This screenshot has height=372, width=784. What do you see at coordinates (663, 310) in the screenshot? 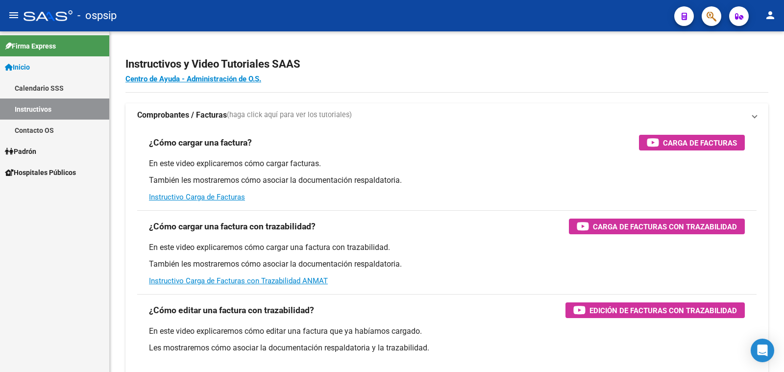
I see `span: Edición de Facturas con Trazabilidad` at bounding box center [663, 310].